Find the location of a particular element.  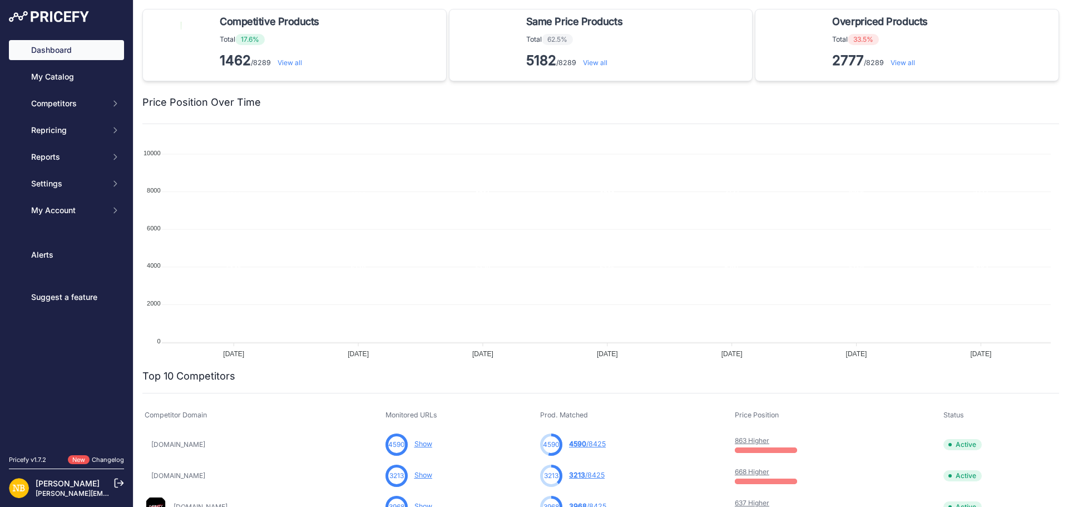

button: Competitors is located at coordinates (66, 103).